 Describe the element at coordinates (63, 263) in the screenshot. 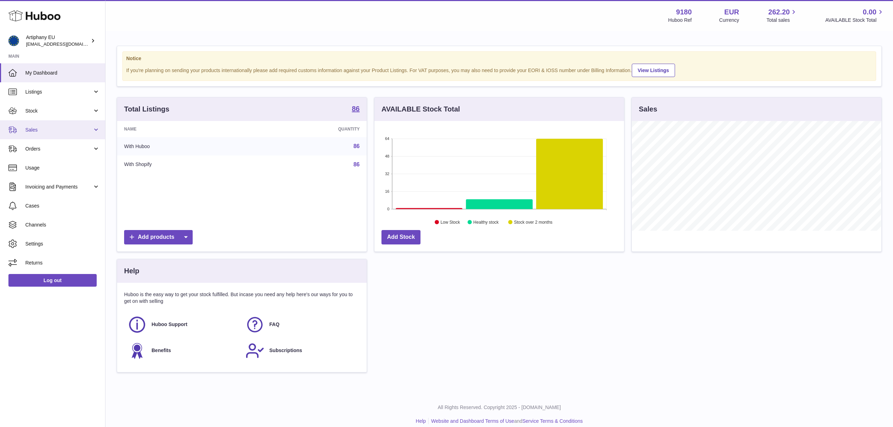

I see `span: Returns` at that location.